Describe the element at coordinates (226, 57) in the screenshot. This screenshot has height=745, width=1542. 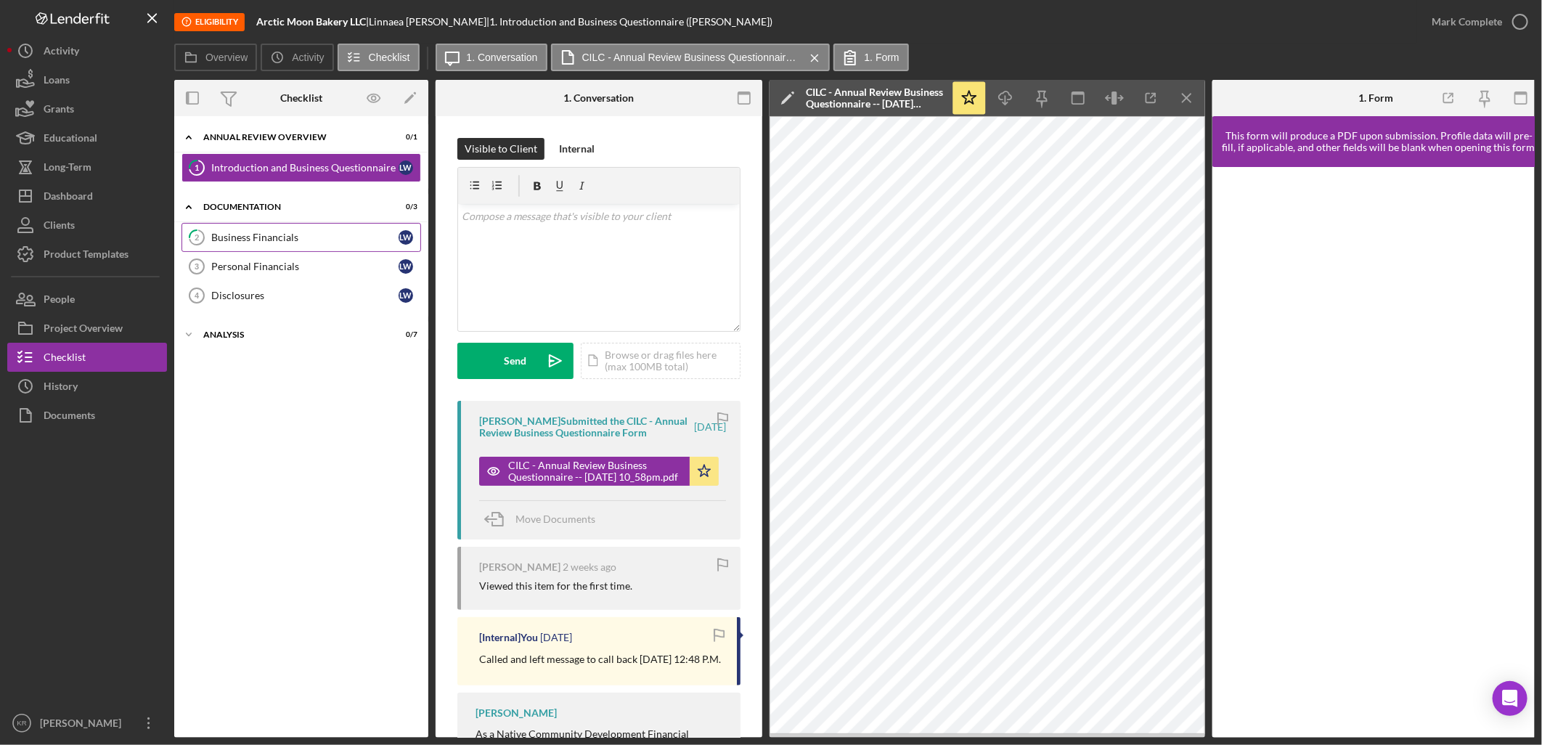
I see `label: Overview` at that location.